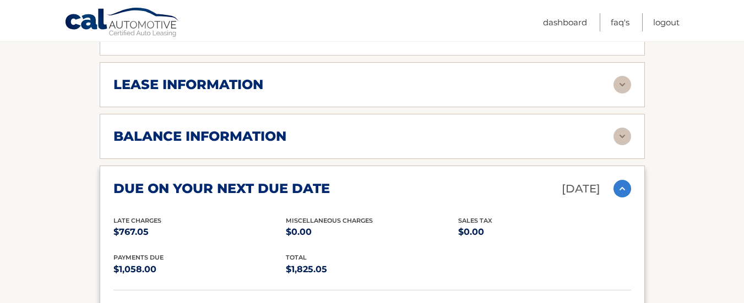 This screenshot has height=303, width=744. I want to click on a: Cal Automotive, so click(122, 23).